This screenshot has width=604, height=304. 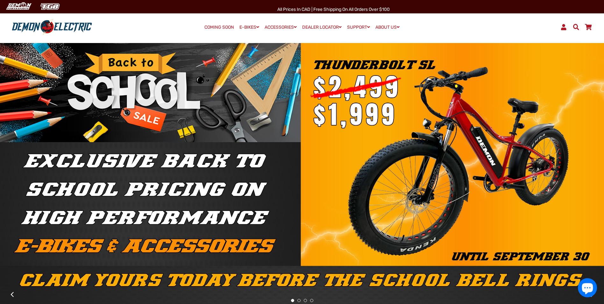 What do you see at coordinates (281, 27) in the screenshot?
I see `a: ACCESSORIES` at bounding box center [281, 27].